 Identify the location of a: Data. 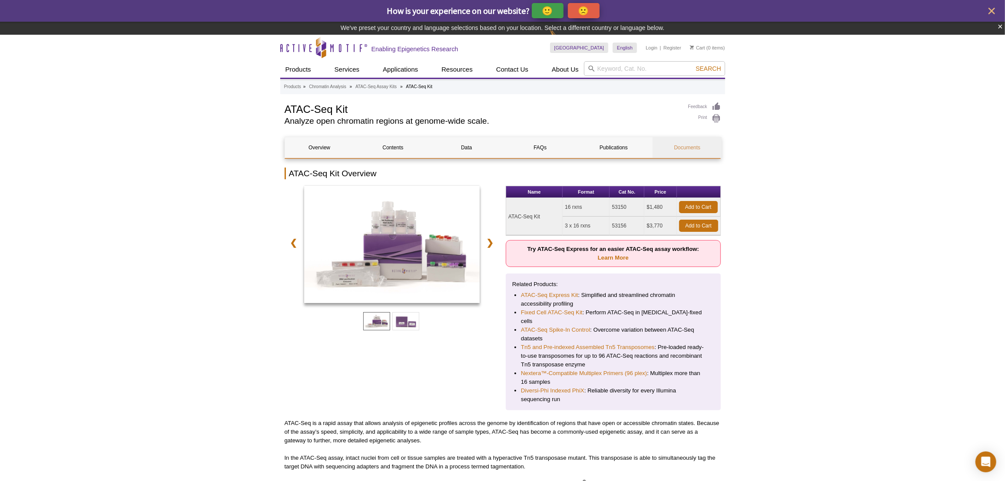
(466, 148).